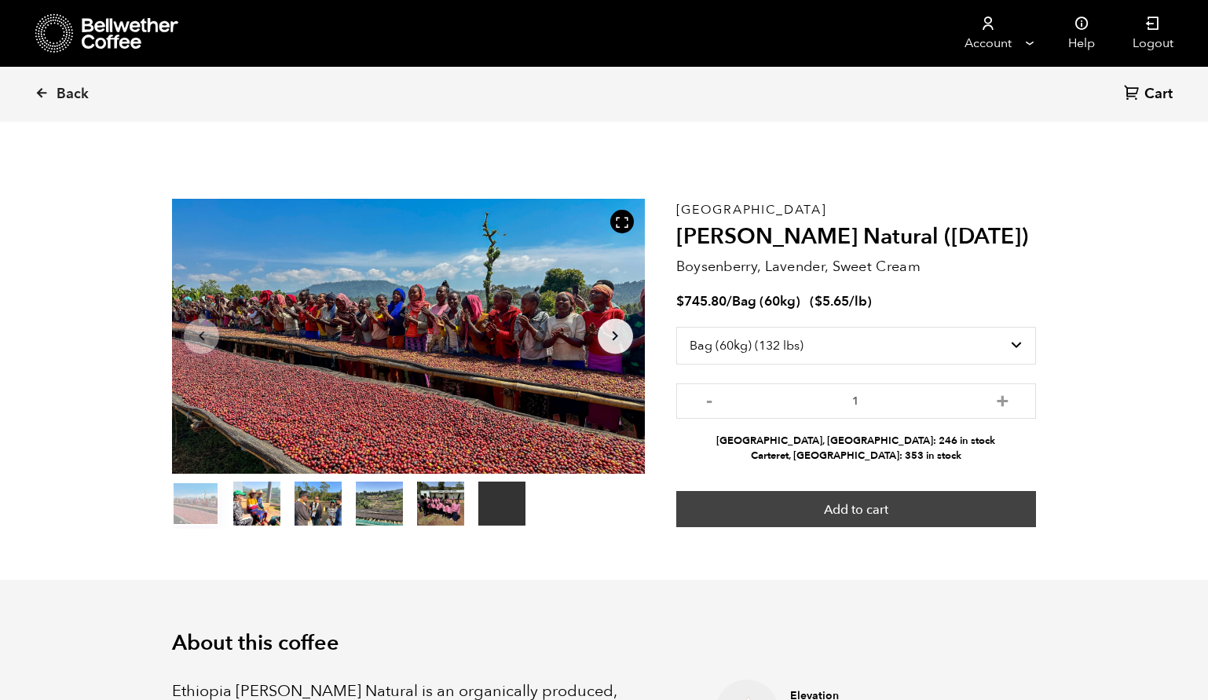 The width and height of the screenshot is (1208, 700). Describe the element at coordinates (766, 301) in the screenshot. I see `span: Bag (60kg)` at that location.